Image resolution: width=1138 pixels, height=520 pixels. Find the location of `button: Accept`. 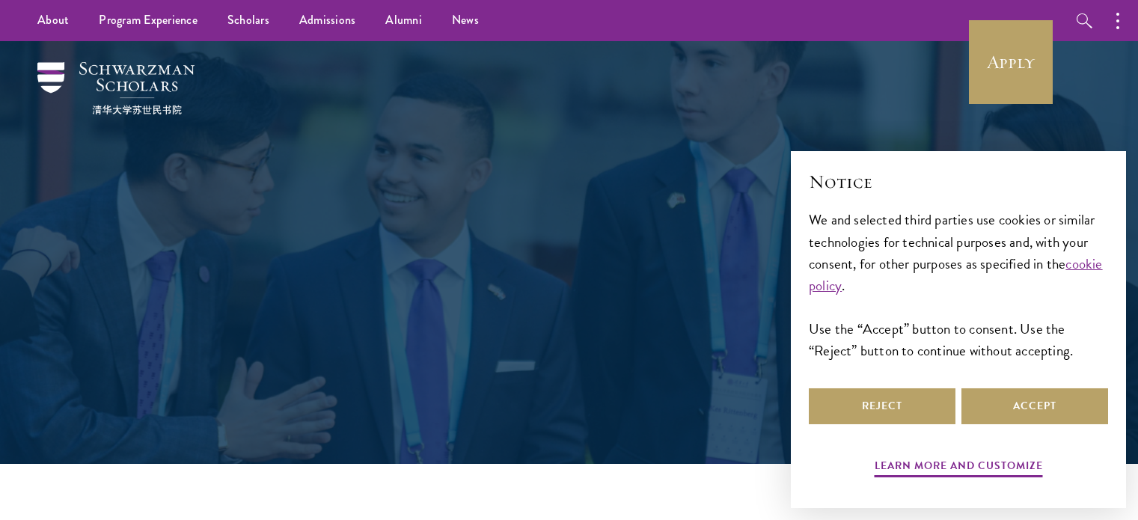

button: Accept is located at coordinates (1034, 406).